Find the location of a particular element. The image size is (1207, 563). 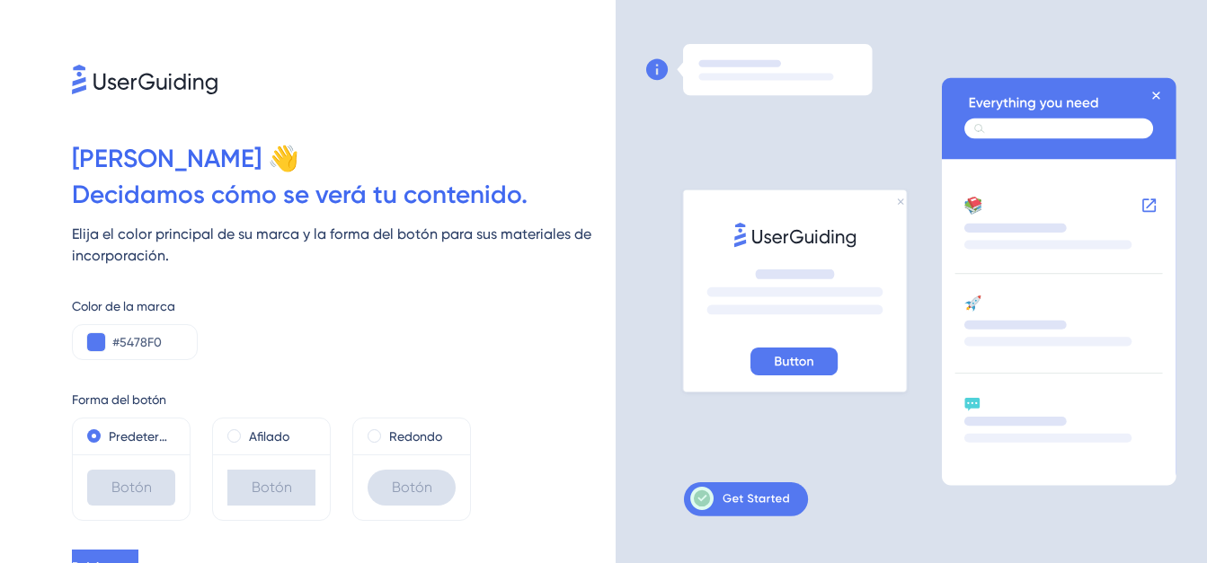

div: Forma del botón is located at coordinates (343, 400).